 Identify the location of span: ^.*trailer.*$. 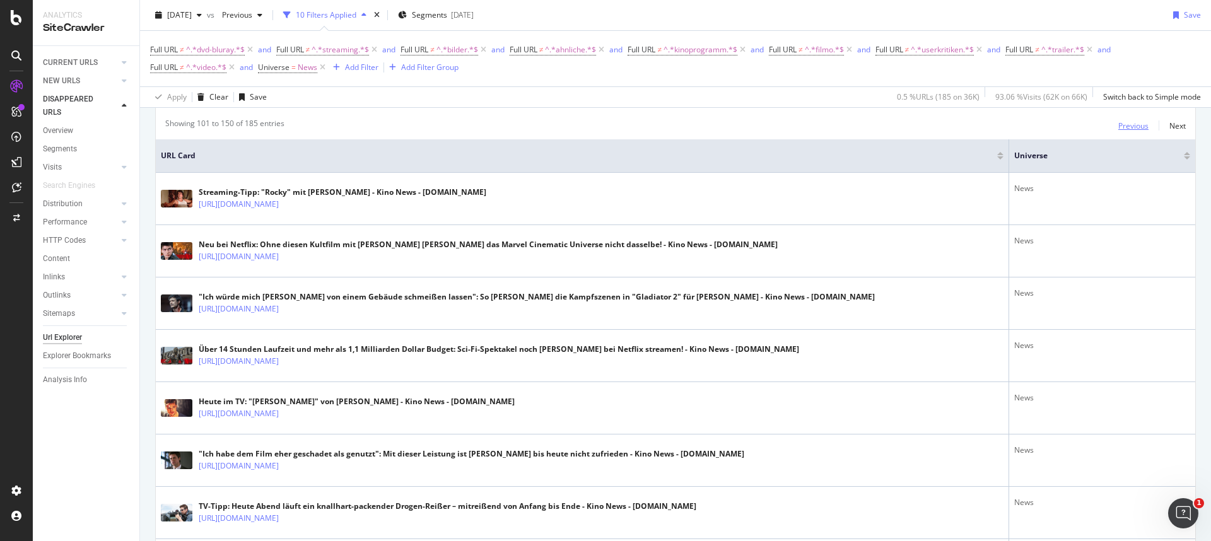
(1063, 50).